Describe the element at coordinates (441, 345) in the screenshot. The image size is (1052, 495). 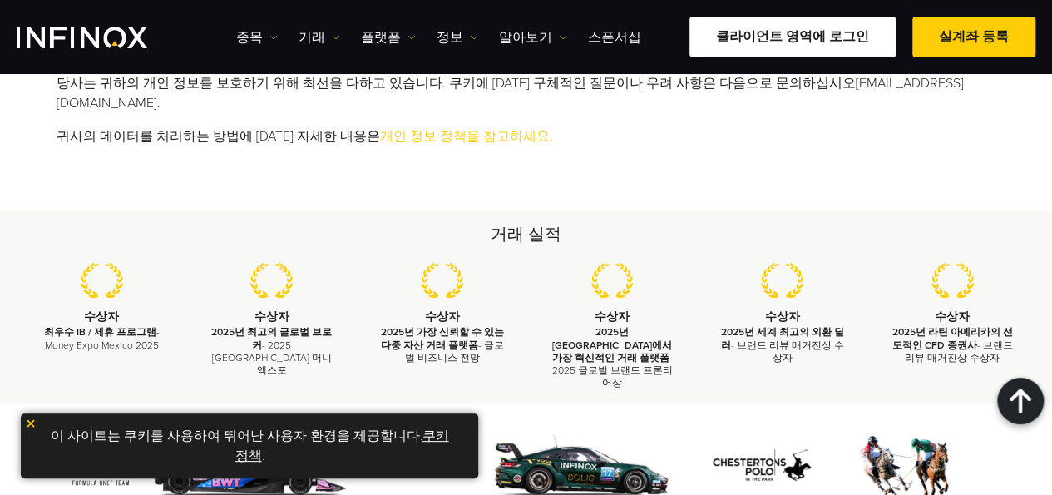
I see `p: - 글로벌 비즈니스 전망` at that location.